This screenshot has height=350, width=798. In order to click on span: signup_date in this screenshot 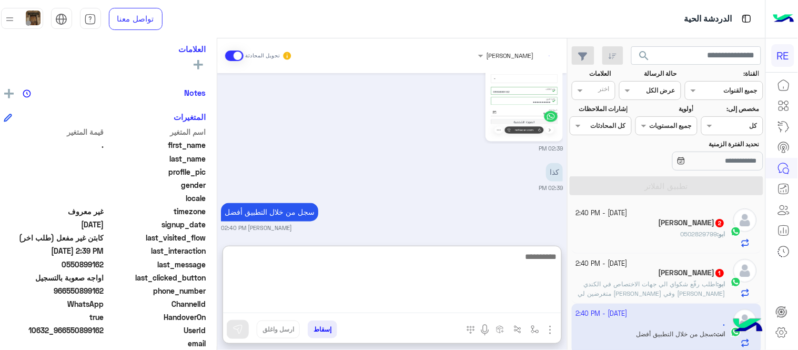, I will do `click(156, 224)`.